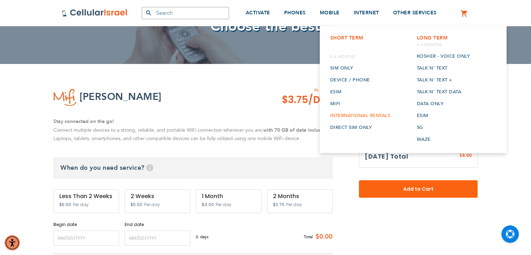 The width and height of the screenshot is (531, 255). Describe the element at coordinates (360, 68) in the screenshot. I see `a: SIM Only` at that location.